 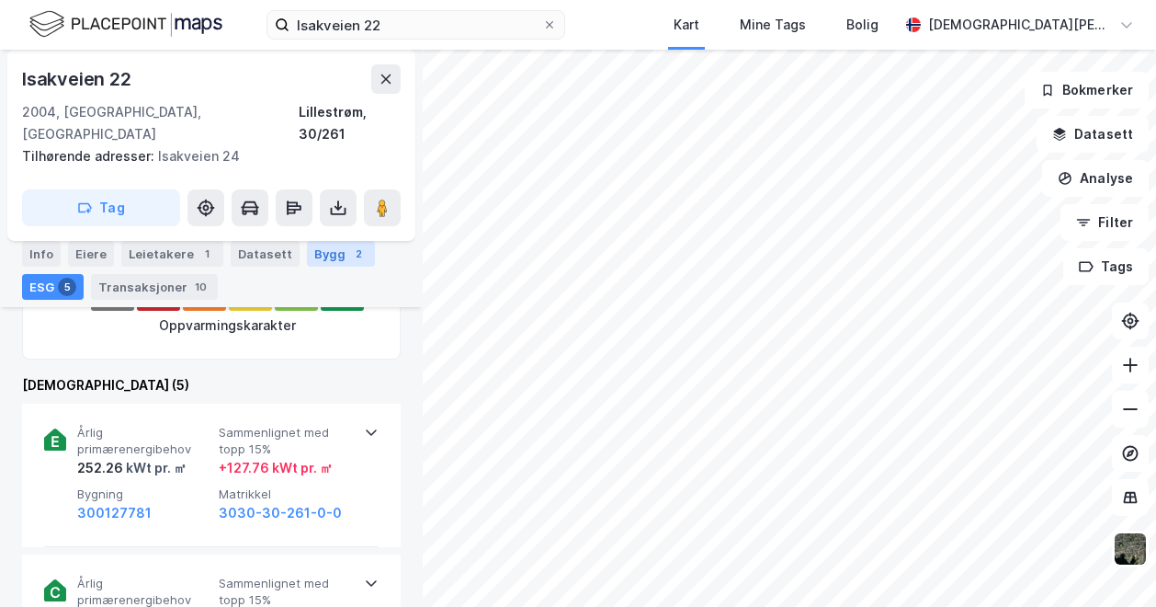 I want to click on div: Isakveien 24, so click(x=204, y=156).